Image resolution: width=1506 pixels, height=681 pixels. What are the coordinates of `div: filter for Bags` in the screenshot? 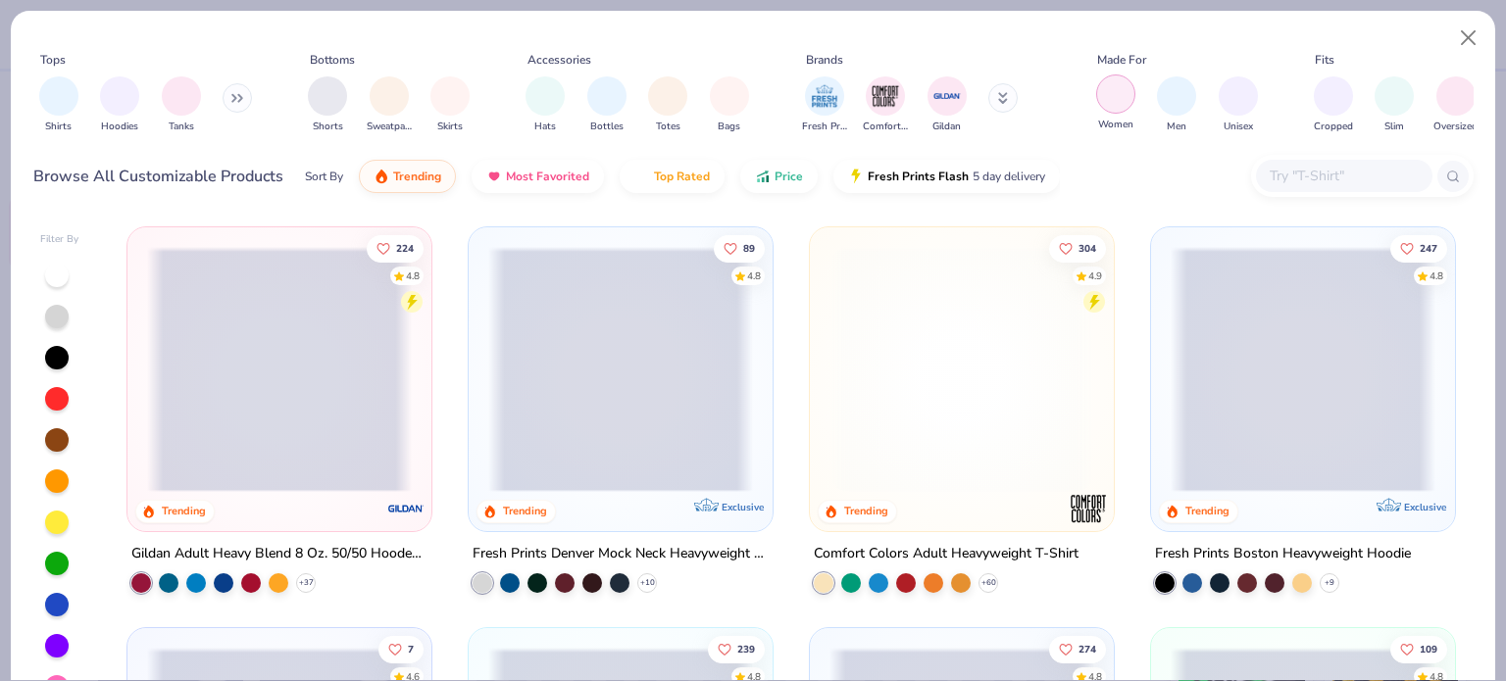 It's located at (730, 105).